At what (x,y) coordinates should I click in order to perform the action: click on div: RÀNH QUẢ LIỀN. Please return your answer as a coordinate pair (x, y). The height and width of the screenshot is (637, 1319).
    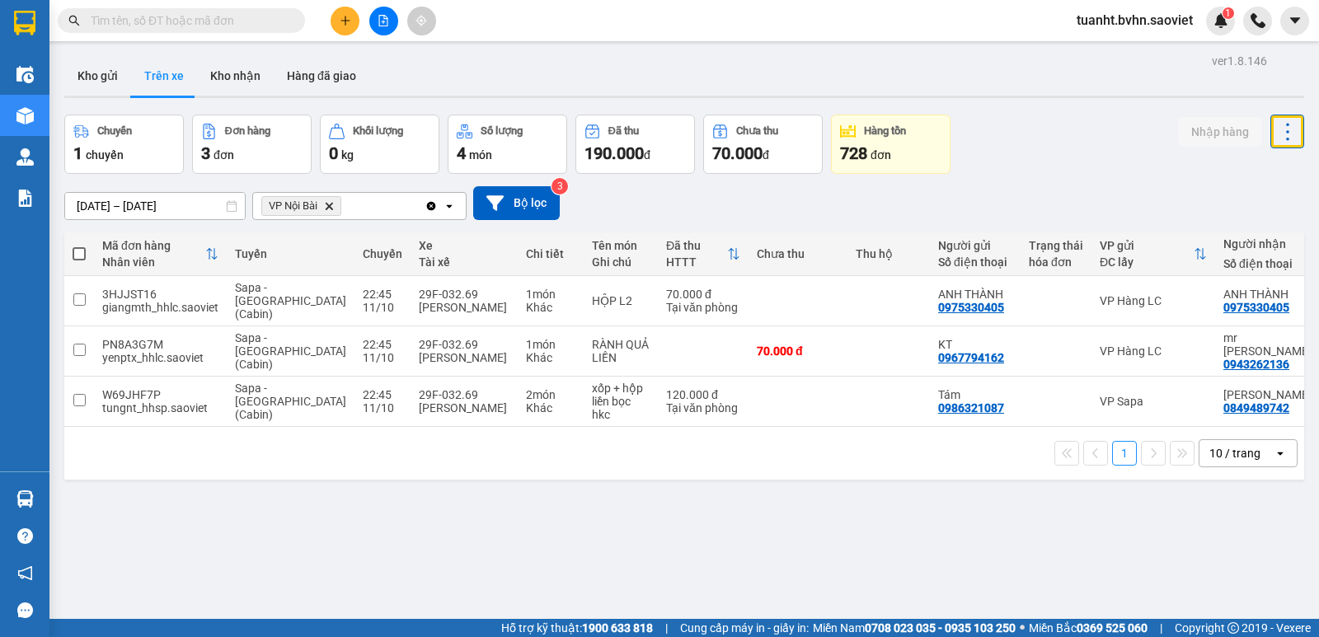
    Looking at the image, I should click on (621, 351).